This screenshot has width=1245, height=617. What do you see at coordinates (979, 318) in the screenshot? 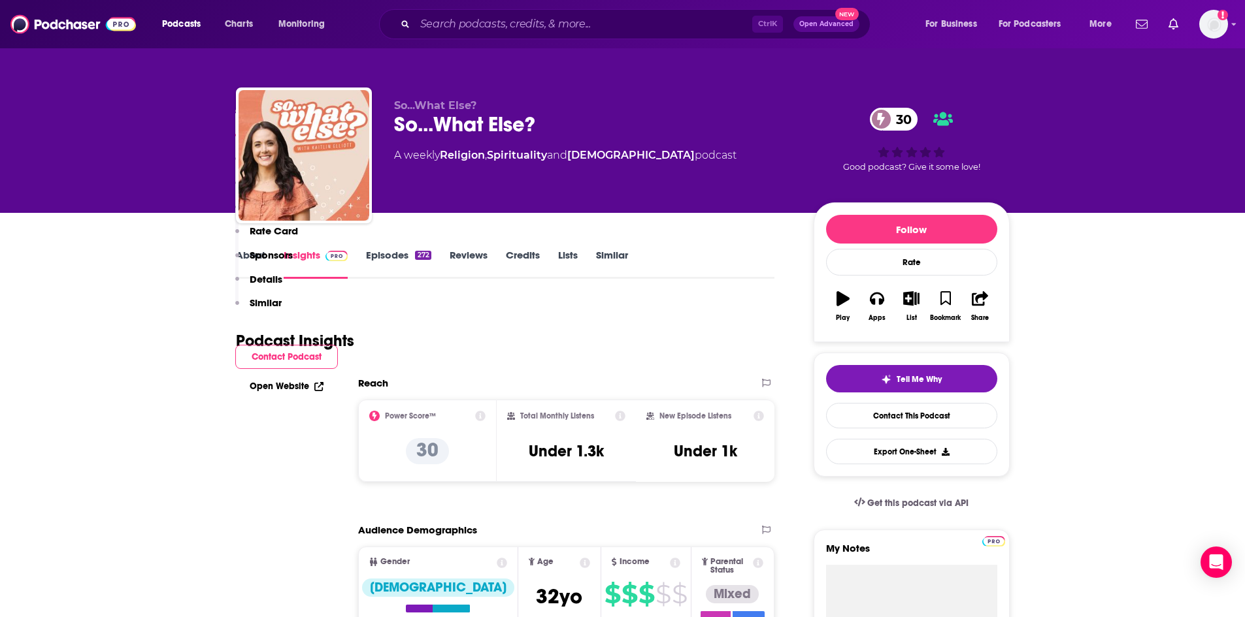
I see `div: Share` at bounding box center [979, 318].